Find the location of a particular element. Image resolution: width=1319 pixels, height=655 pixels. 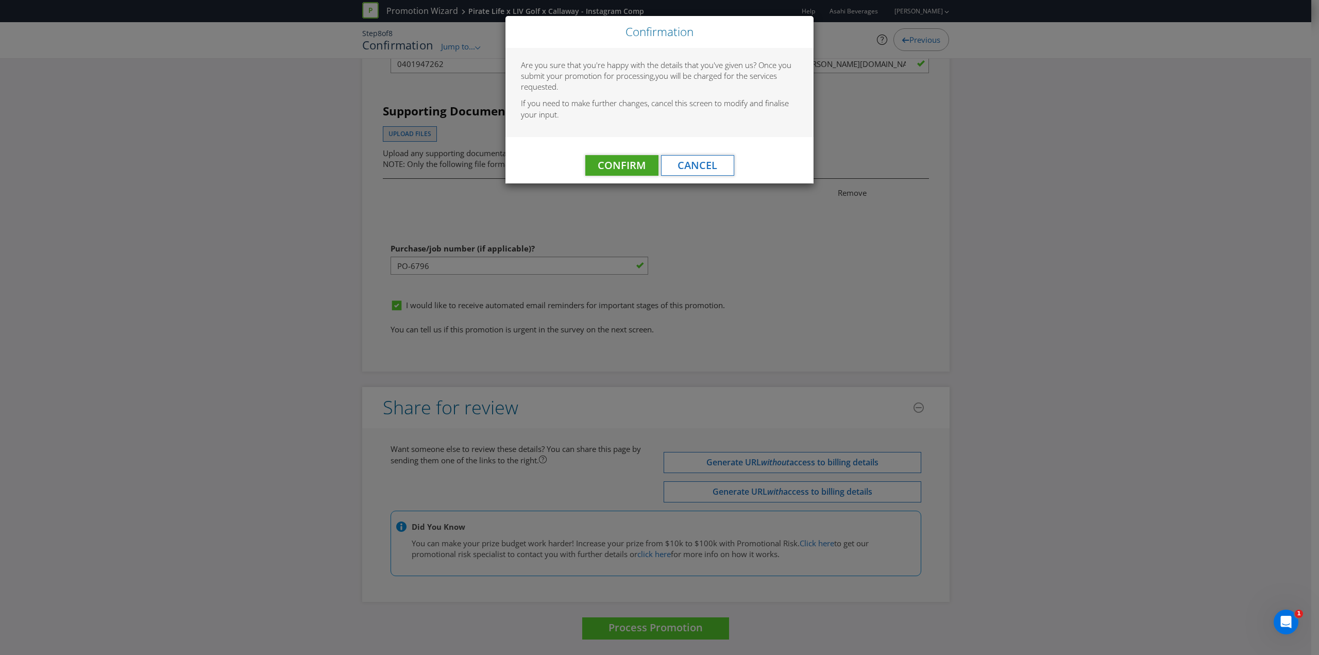

span: you will be charged for the services requested is located at coordinates (649, 81).